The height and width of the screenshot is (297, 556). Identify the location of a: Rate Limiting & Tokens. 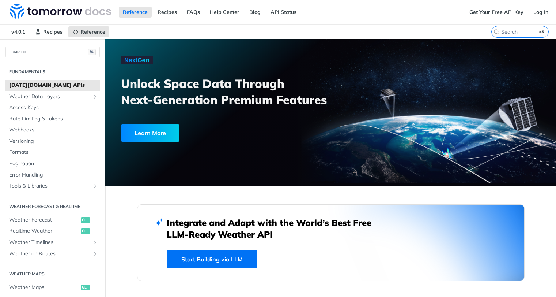
(53, 119).